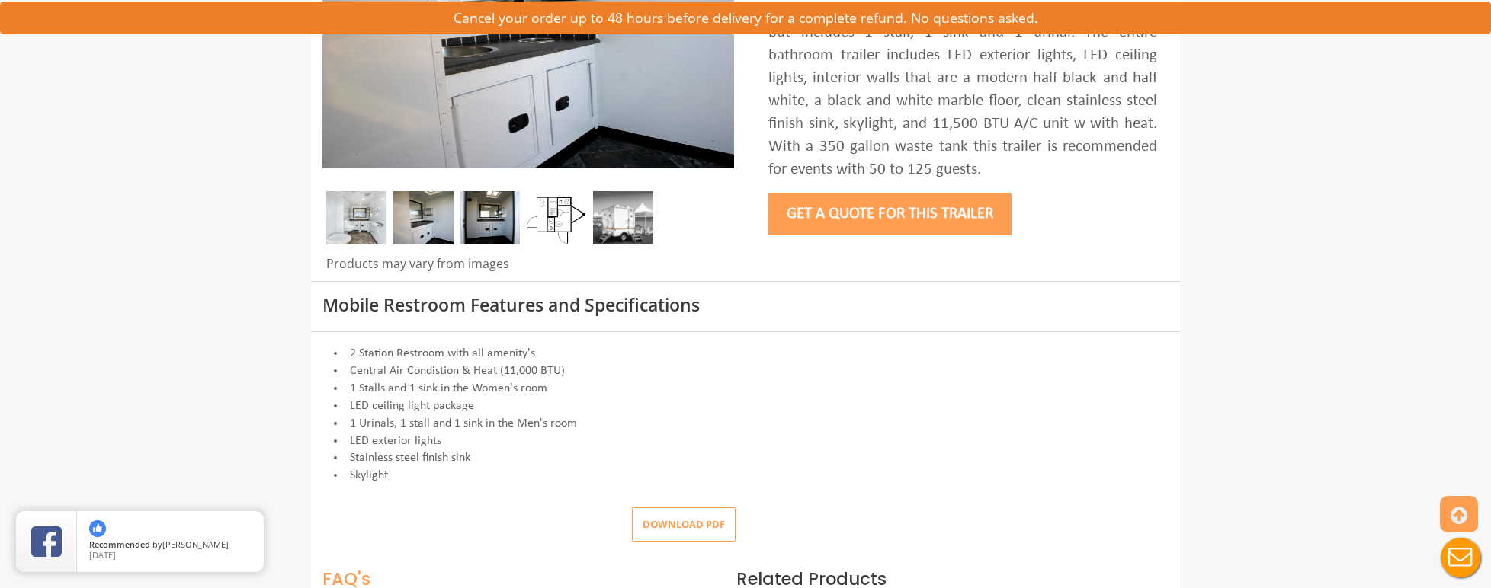 This screenshot has width=1491, height=588. What do you see at coordinates (489, 218) in the screenshot?
I see `img: DSC_0004_email` at bounding box center [489, 218].